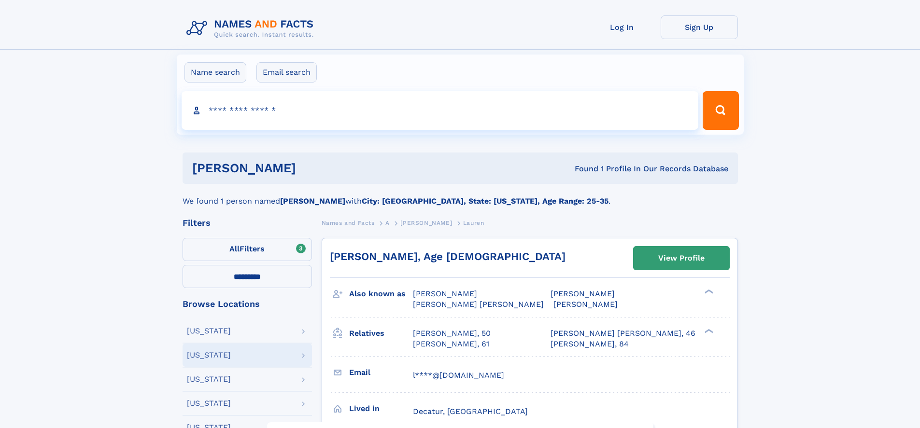  What do you see at coordinates (699, 27) in the screenshot?
I see `a: Sign Up` at bounding box center [699, 27].